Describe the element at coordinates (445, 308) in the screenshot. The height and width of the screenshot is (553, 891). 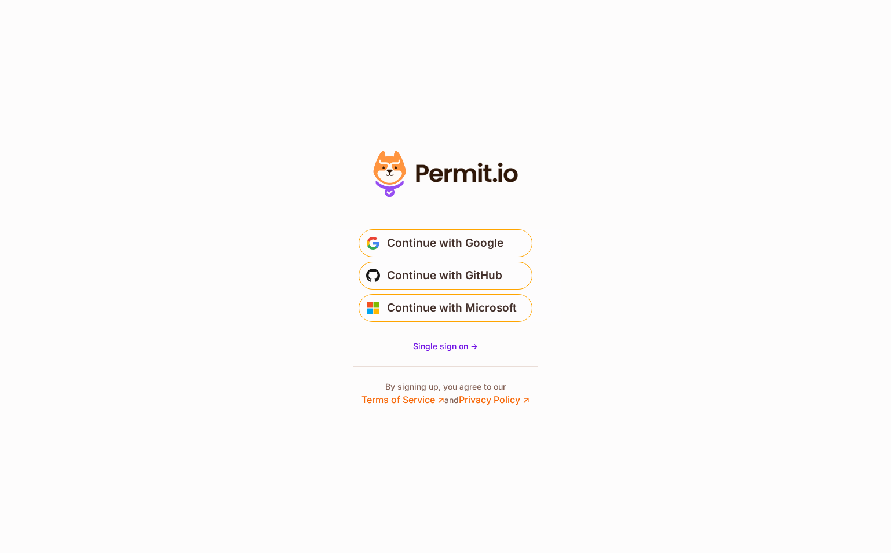
I see `button: Continue with Microsoft` at that location.